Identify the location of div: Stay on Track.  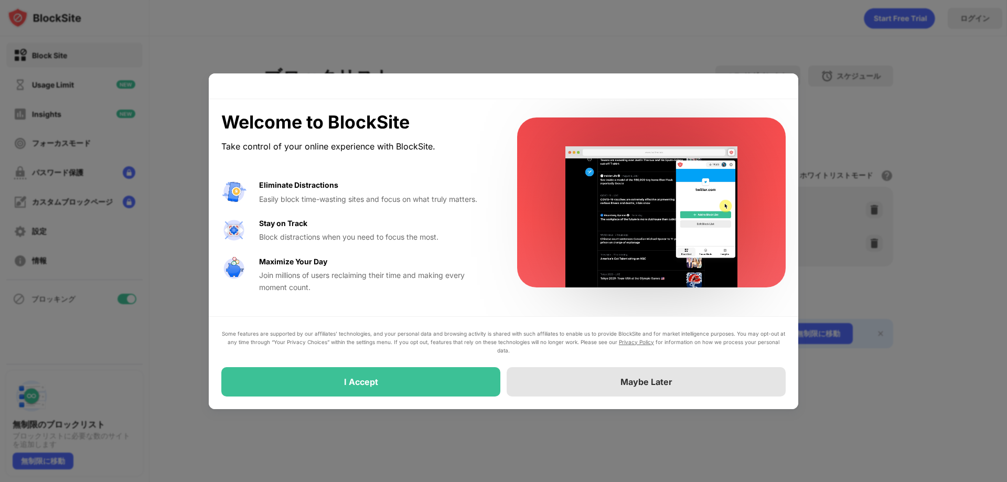
(283, 223).